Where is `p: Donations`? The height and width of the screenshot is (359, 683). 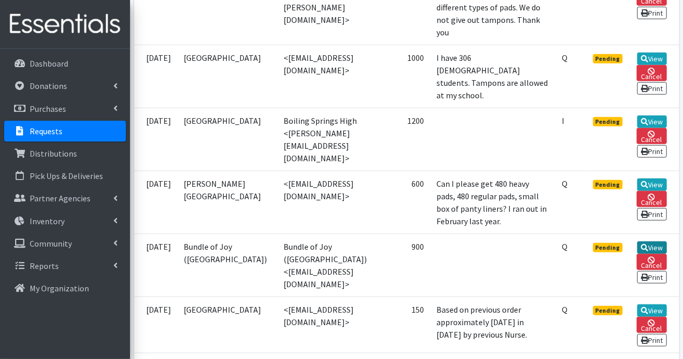
p: Donations is located at coordinates (48, 86).